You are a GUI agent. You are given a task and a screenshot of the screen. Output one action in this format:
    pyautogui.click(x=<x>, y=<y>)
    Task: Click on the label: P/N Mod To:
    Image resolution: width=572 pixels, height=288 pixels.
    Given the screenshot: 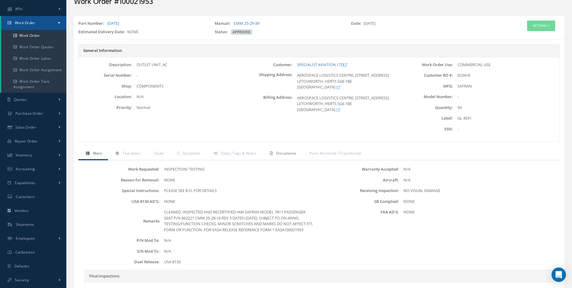 What is the action you would take?
    pyautogui.click(x=120, y=240)
    